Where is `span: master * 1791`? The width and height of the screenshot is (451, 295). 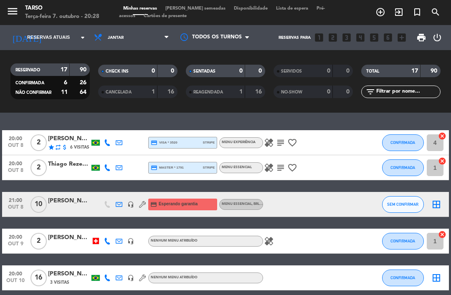
span: master * 1791 is located at coordinates (167, 168).